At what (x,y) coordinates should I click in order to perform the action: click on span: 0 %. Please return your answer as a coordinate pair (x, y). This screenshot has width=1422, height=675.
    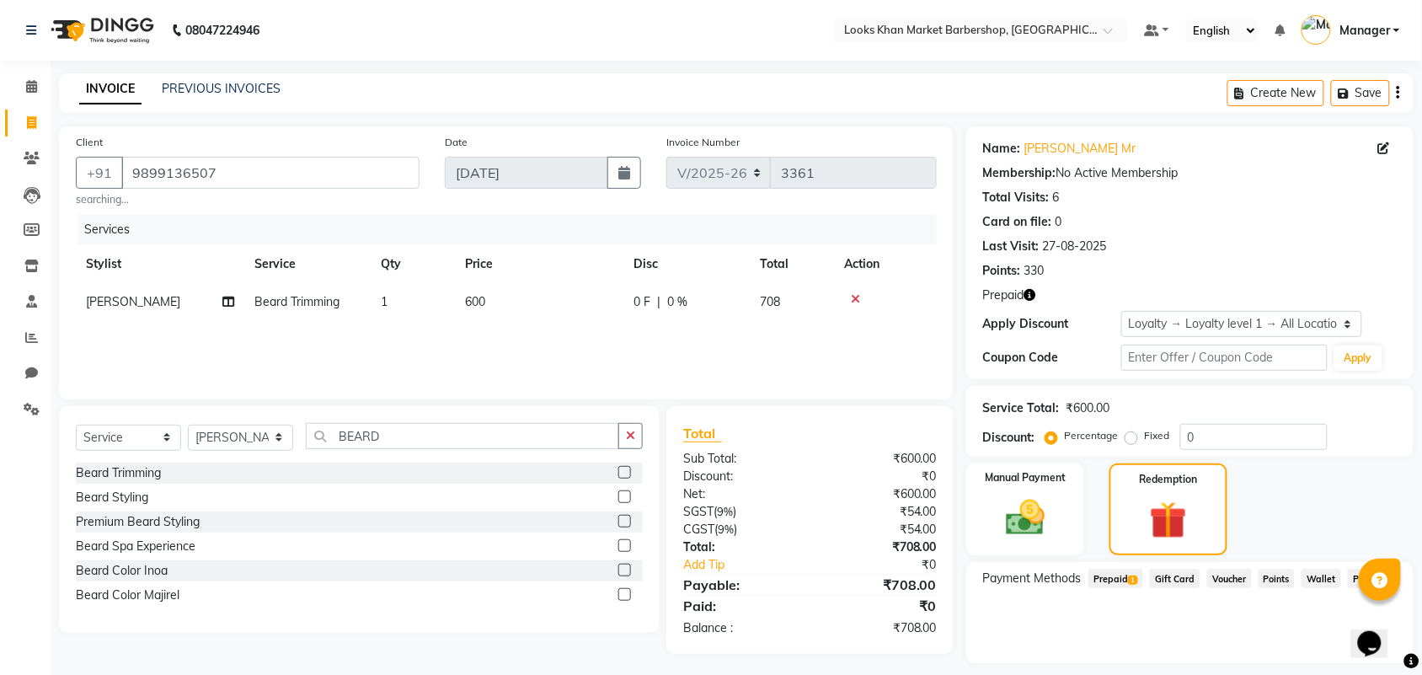
    Looking at the image, I should click on (677, 302).